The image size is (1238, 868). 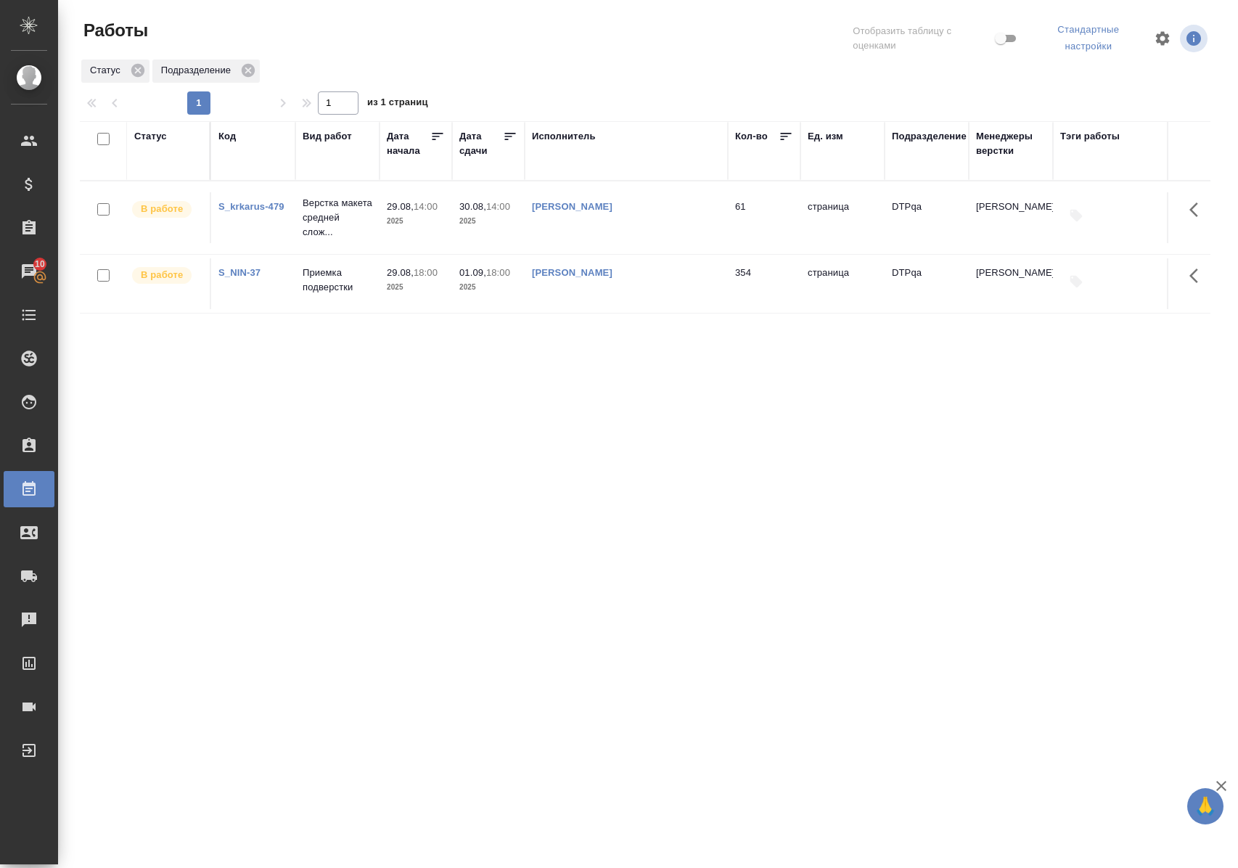 What do you see at coordinates (472, 206) in the screenshot?
I see `p: 30.08,` at bounding box center [472, 206].